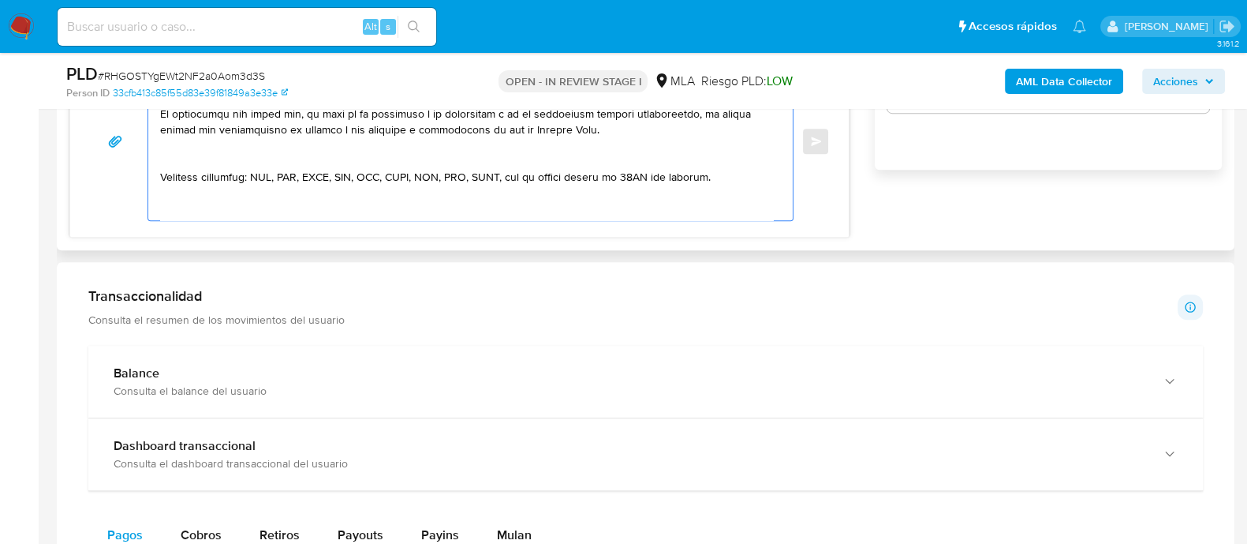 The width and height of the screenshot is (1247, 544). Describe the element at coordinates (779, 80) in the screenshot. I see `span: LOW` at that location.